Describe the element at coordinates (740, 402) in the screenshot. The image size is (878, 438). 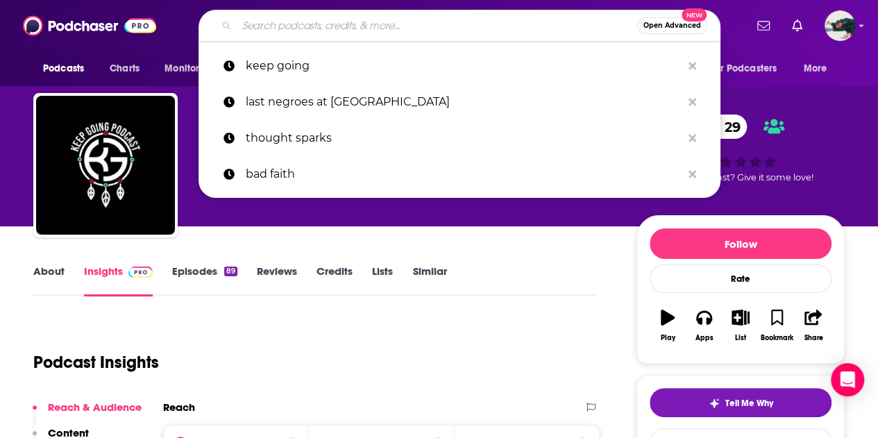
I see `button: tell me why sparkleTell Me Why` at that location.